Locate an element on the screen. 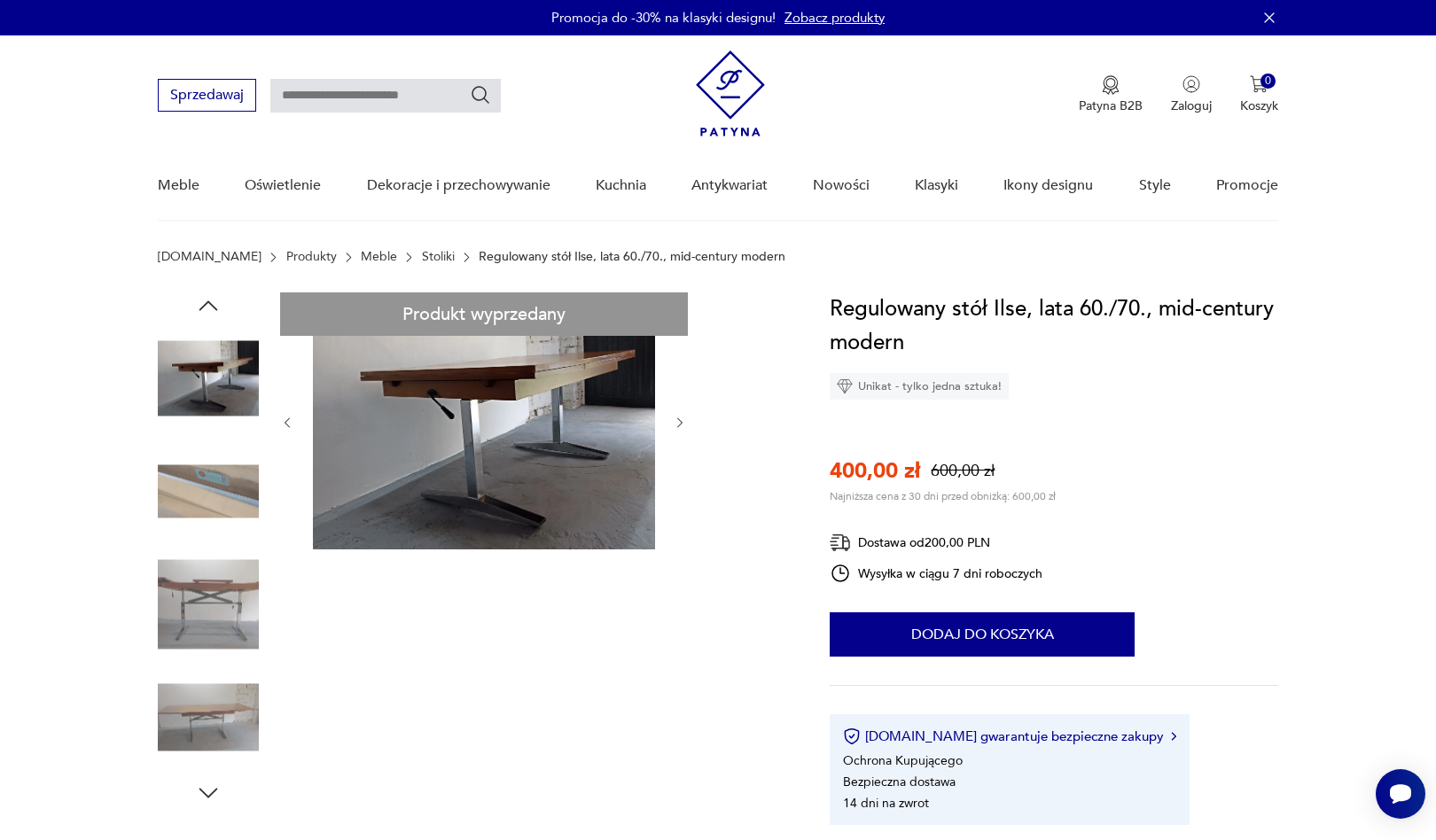 Image resolution: width=1436 pixels, height=840 pixels. a: Style is located at coordinates (1155, 185).